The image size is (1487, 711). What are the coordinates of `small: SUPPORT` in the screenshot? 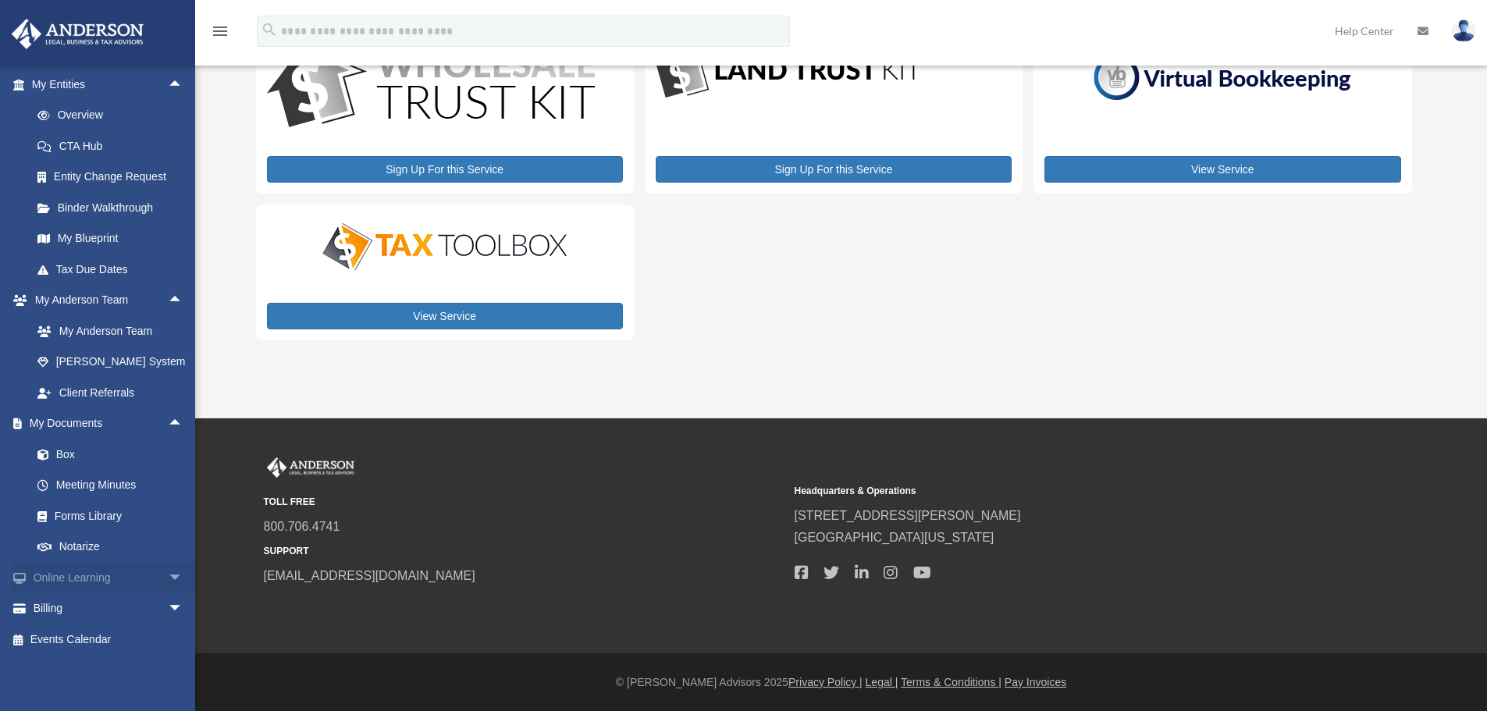 It's located at (524, 551).